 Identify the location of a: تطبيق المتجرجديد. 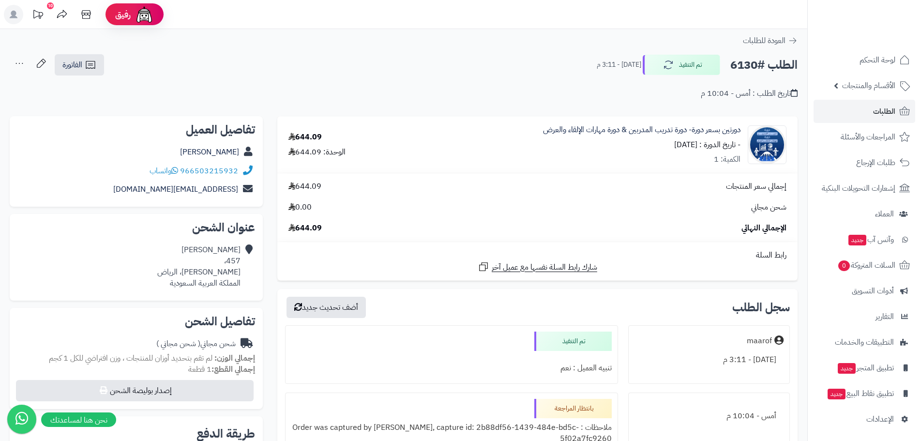
(865, 368).